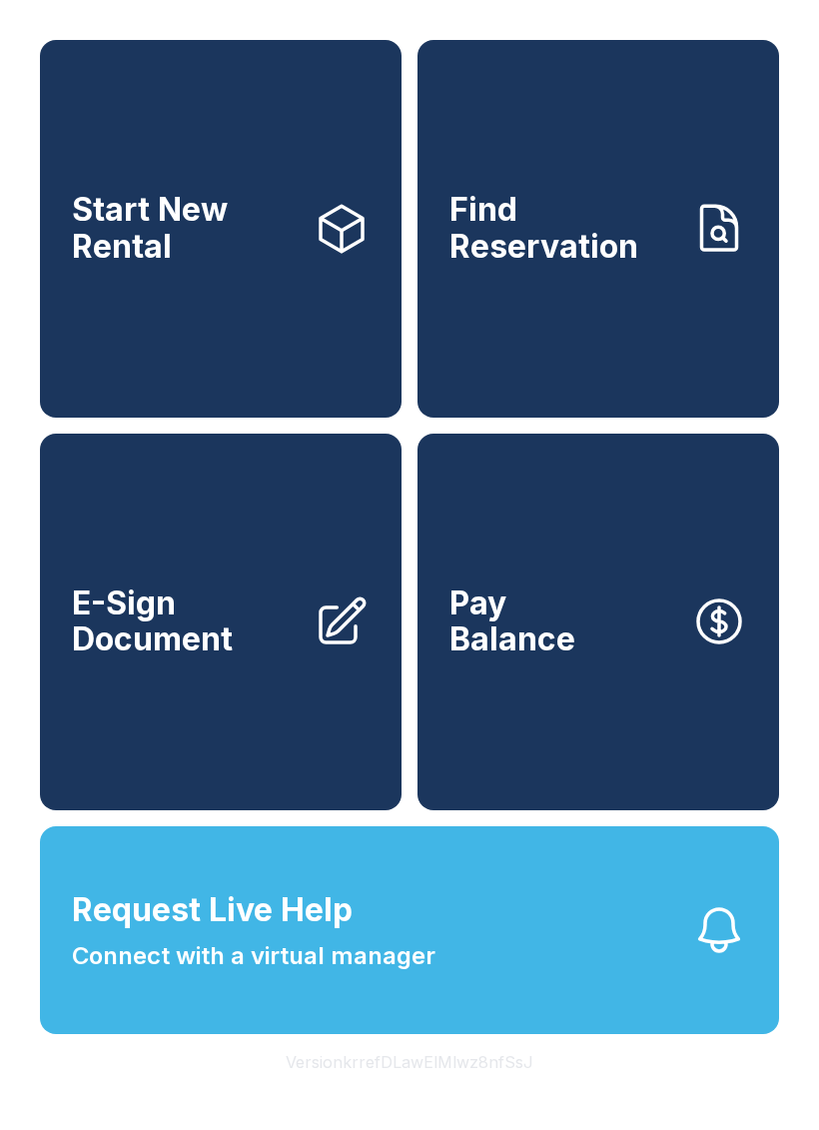 The image size is (819, 1130). What do you see at coordinates (221, 623) in the screenshot?
I see `a: E-Sign Document` at bounding box center [221, 623].